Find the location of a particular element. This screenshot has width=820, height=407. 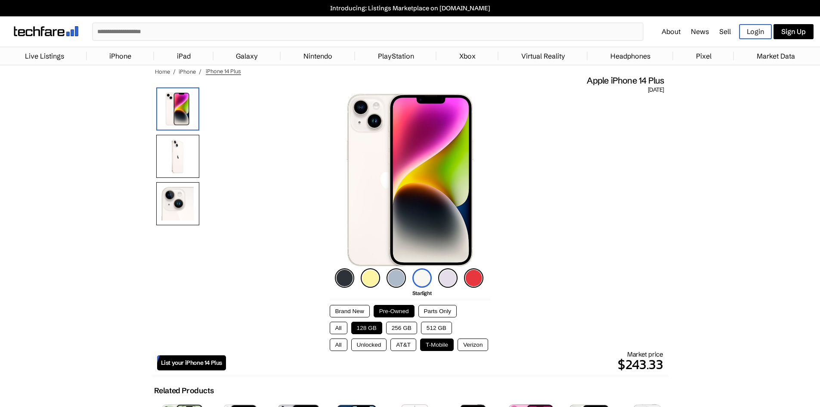

a: About is located at coordinates (671, 31).